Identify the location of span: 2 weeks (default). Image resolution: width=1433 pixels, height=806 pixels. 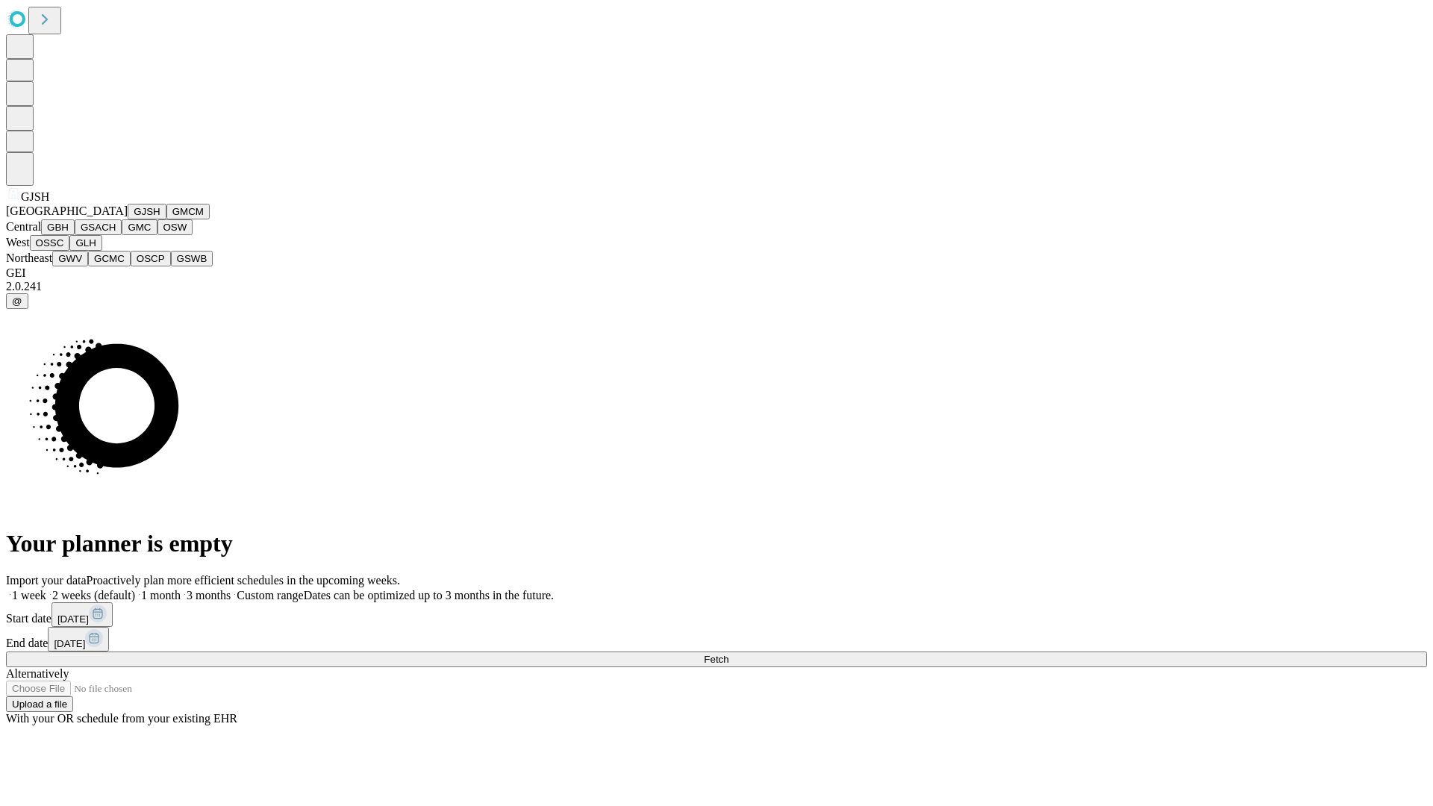
(93, 595).